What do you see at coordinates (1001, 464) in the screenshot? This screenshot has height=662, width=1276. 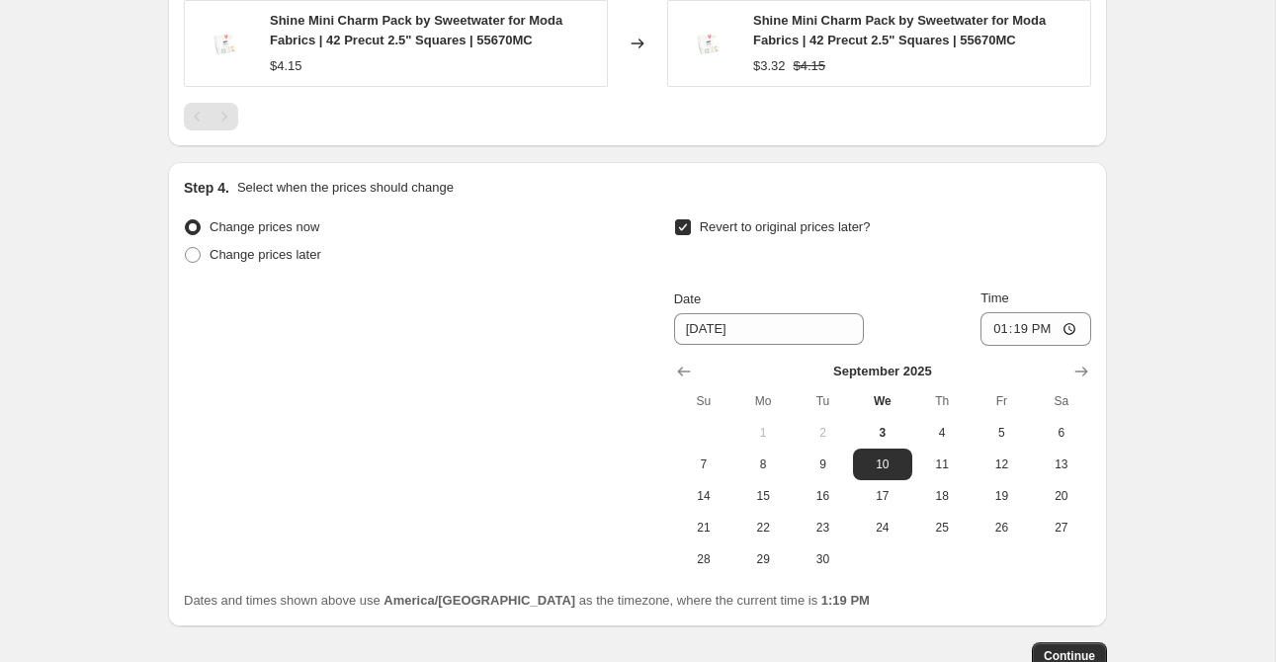 I see `button: Friday September 12 2025` at bounding box center [1001, 464].